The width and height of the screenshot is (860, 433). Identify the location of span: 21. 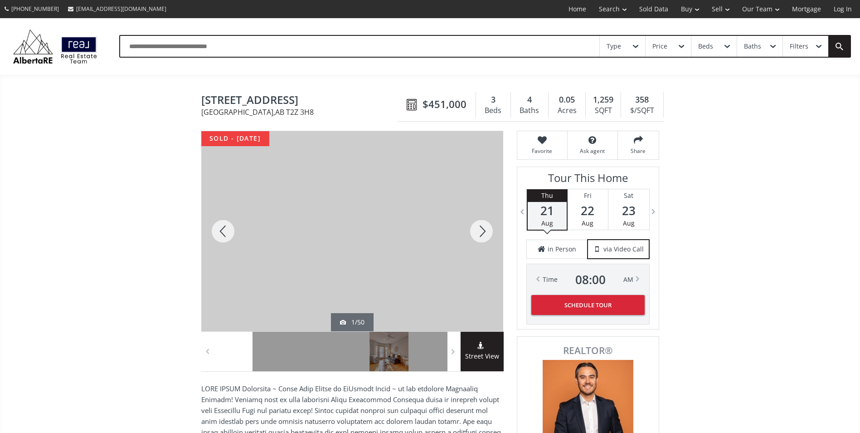
(547, 210).